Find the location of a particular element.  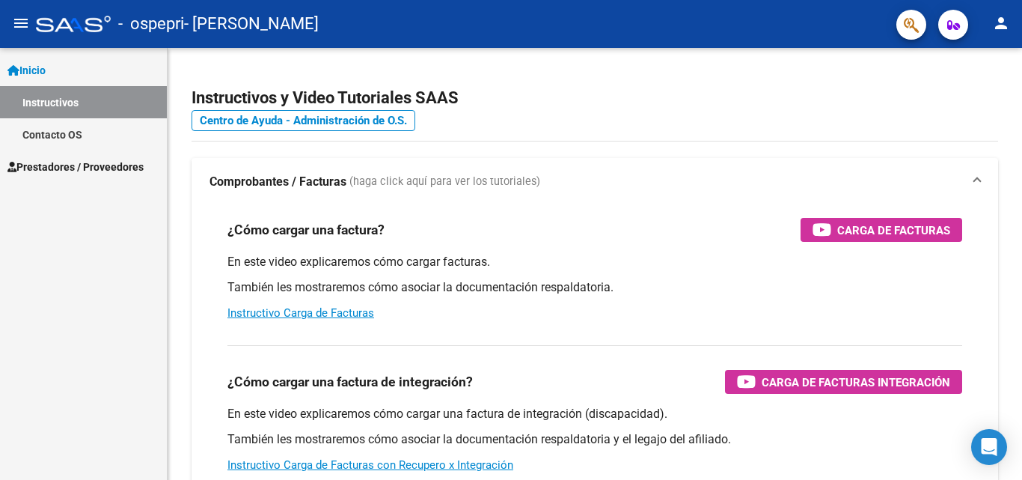

button: Carga de Facturas Integración is located at coordinates (843, 382).